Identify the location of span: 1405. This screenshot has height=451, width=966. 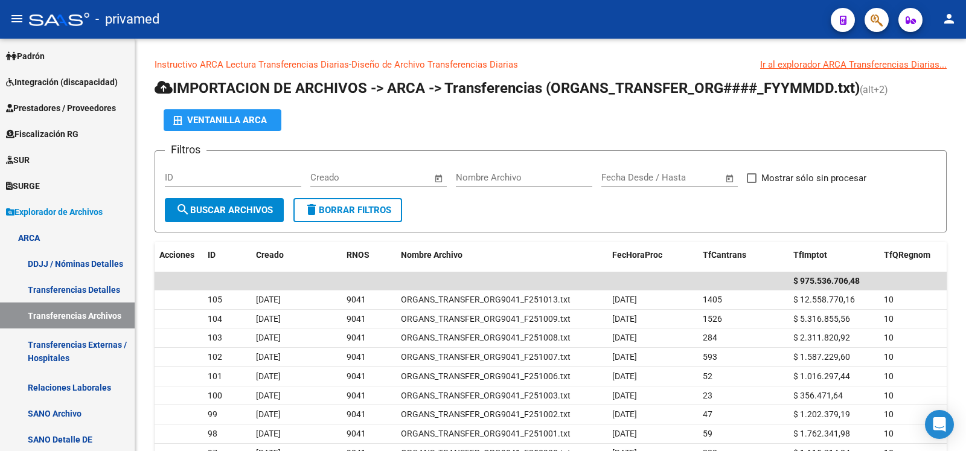
(712, 299).